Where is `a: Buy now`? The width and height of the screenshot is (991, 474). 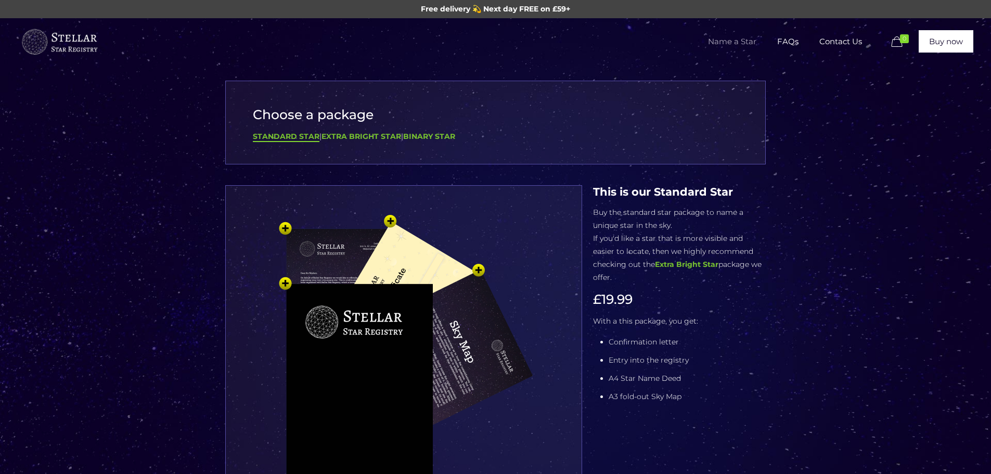 a: Buy now is located at coordinates (946, 41).